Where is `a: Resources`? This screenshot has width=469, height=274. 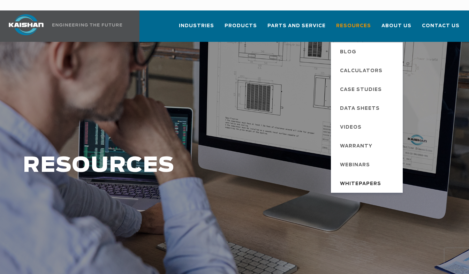 a: Resources is located at coordinates (354, 29).